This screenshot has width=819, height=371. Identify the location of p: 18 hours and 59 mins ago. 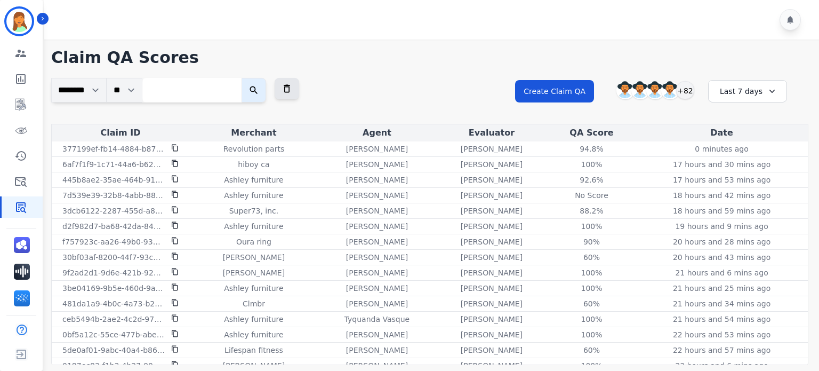
(721, 211).